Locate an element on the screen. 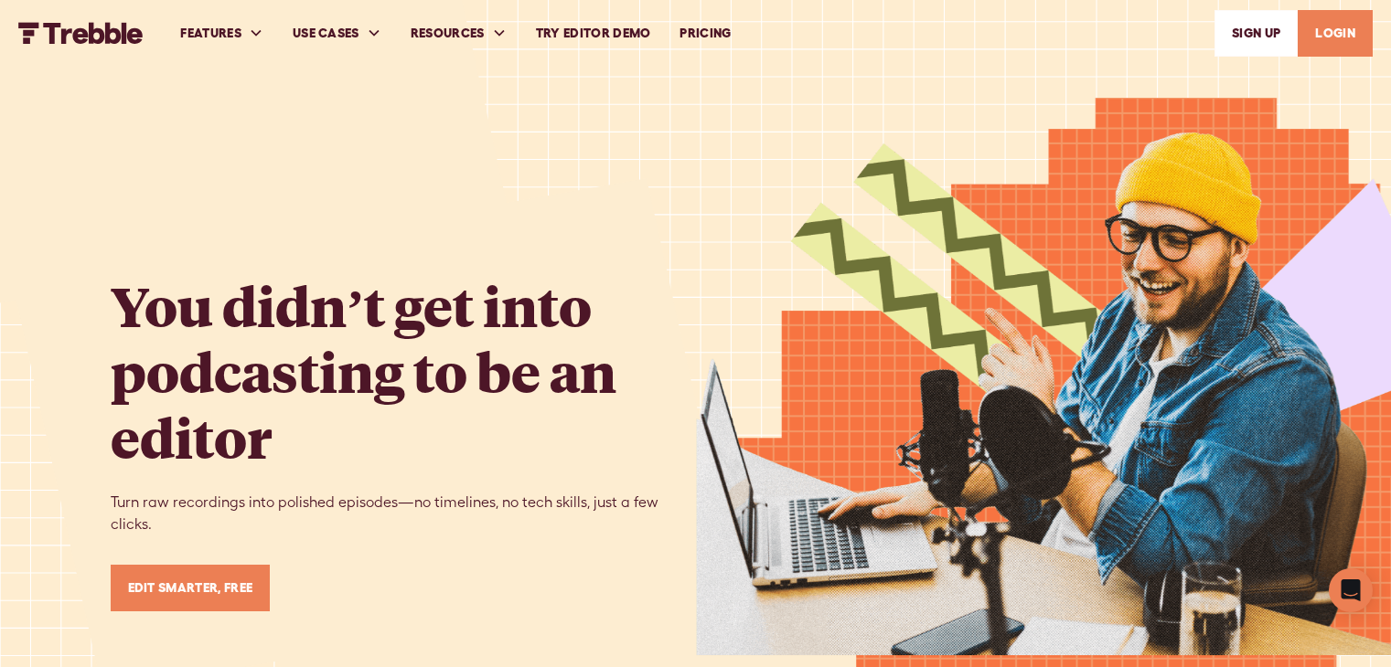 This screenshot has width=1391, height=667. div: Open Intercom Messenger is located at coordinates (1350, 591).